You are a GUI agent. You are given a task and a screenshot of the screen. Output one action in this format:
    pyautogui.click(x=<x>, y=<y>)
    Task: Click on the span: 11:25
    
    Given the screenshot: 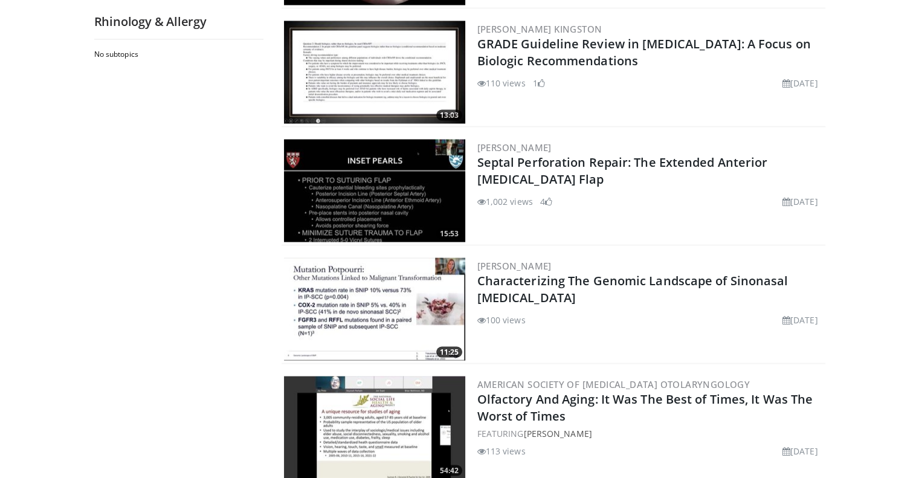 What is the action you would take?
    pyautogui.click(x=449, y=352)
    